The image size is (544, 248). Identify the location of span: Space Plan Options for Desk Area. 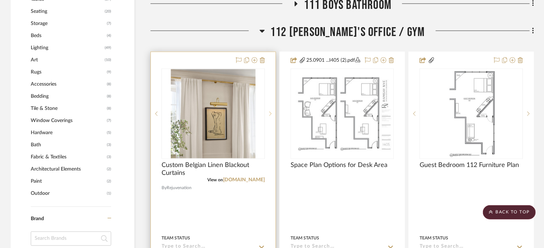
(339, 165).